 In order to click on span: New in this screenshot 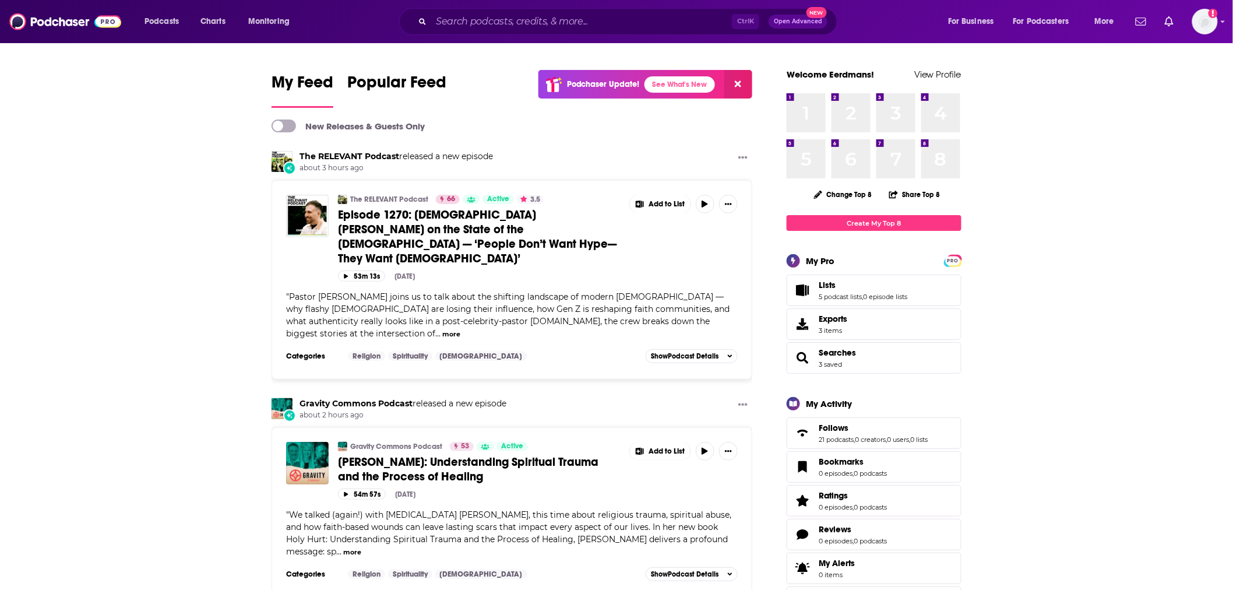, I will do `click(817, 12)`.